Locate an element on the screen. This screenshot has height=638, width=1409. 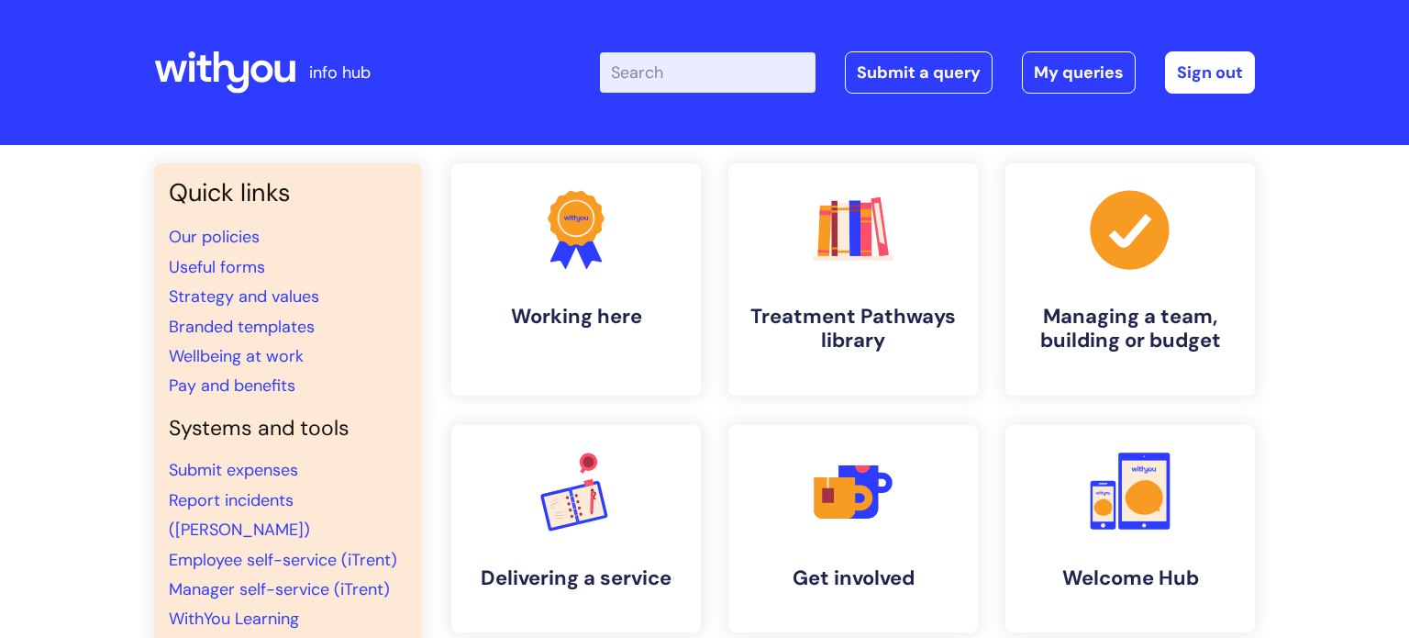
a: Wellbeing at work is located at coordinates (236, 356).